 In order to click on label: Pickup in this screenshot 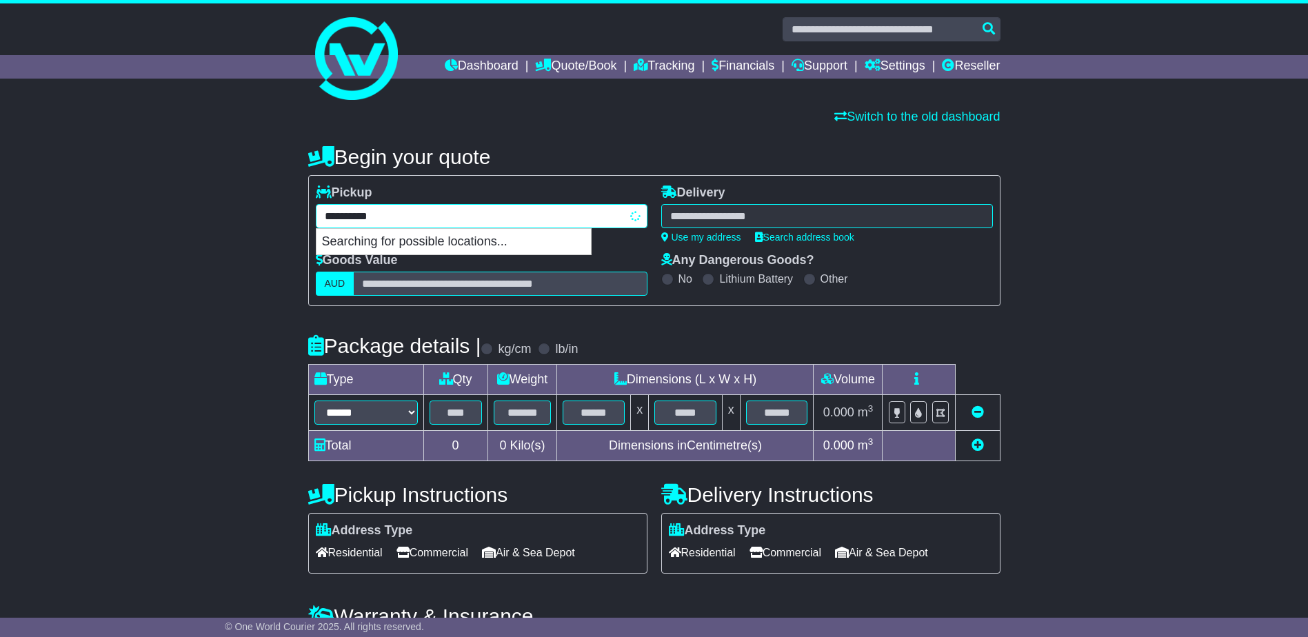, I will do `click(344, 193)`.